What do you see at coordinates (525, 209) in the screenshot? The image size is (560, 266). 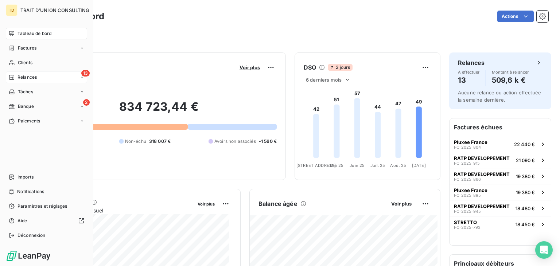 I see `span: 18 480 €` at bounding box center [525, 209].